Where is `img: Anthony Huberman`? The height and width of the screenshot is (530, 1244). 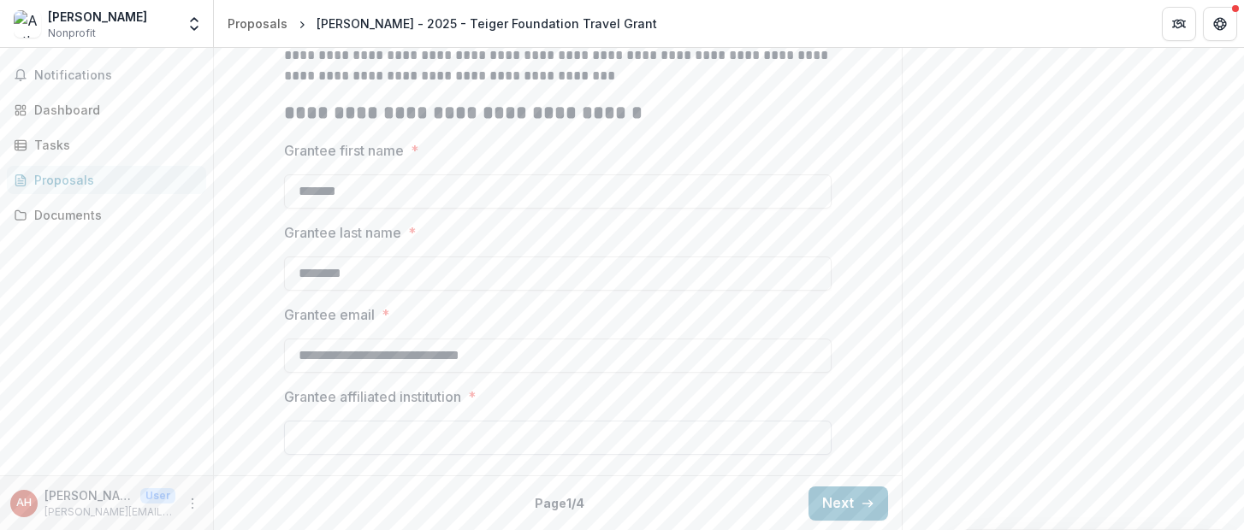
img: Anthony Huberman is located at coordinates (27, 24).